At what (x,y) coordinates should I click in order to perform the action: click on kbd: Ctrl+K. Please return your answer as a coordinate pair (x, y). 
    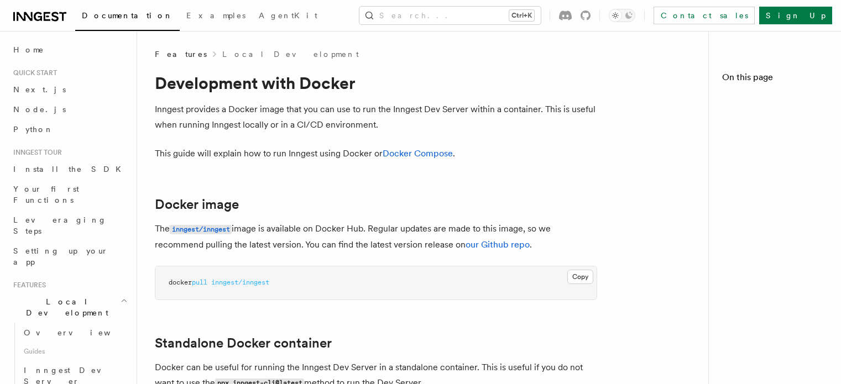
    Looking at the image, I should click on (521, 15).